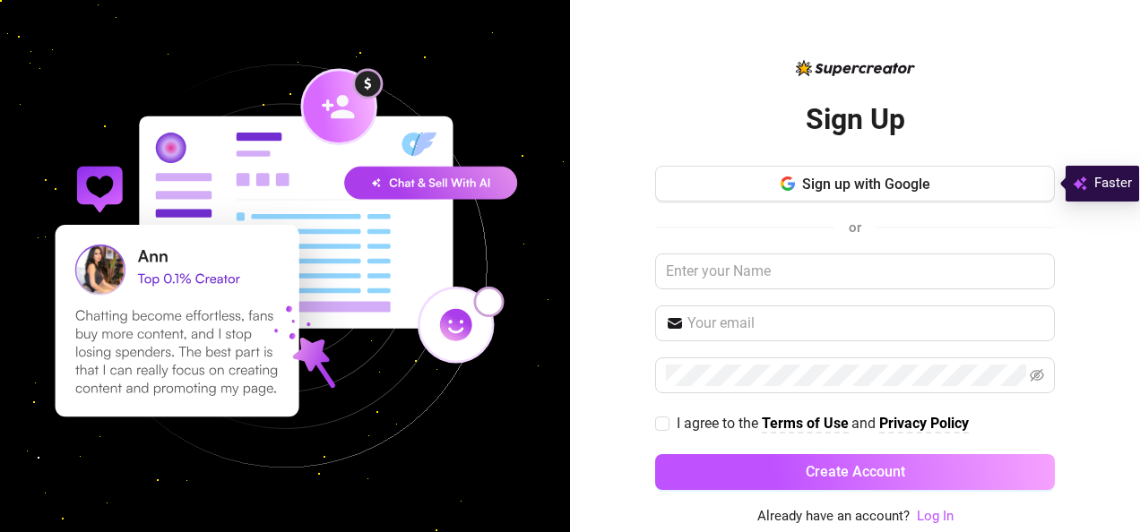 The image size is (1140, 532). Describe the element at coordinates (833, 517) in the screenshot. I see `span: Already have an account?` at that location.